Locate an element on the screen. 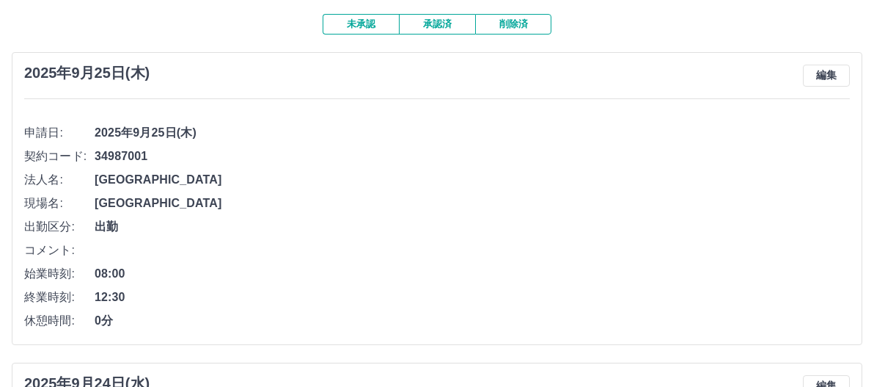 The height and width of the screenshot is (387, 874). span: 12:30 is located at coordinates (472, 297).